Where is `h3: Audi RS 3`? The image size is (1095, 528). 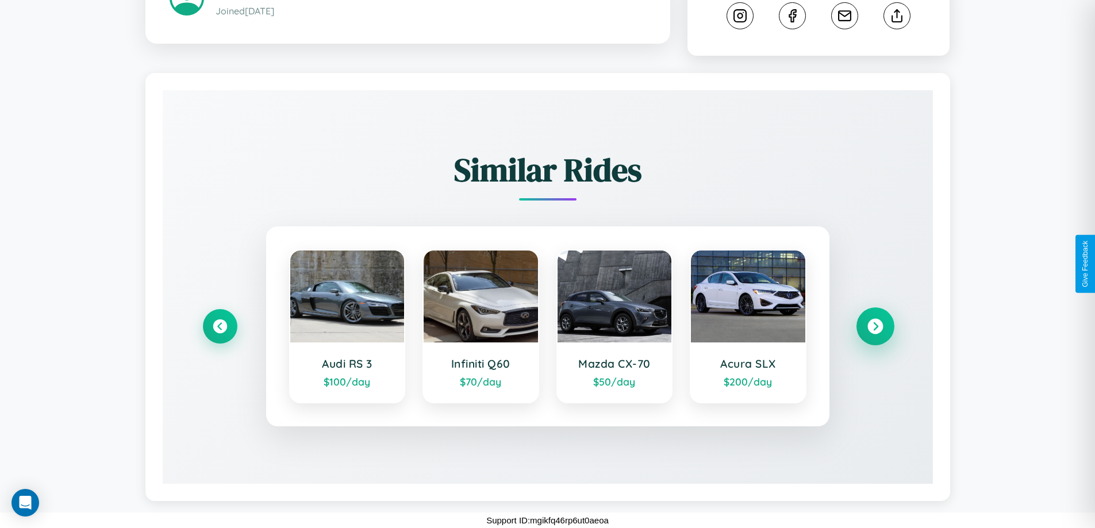 h3: Audi RS 3 is located at coordinates (347, 364).